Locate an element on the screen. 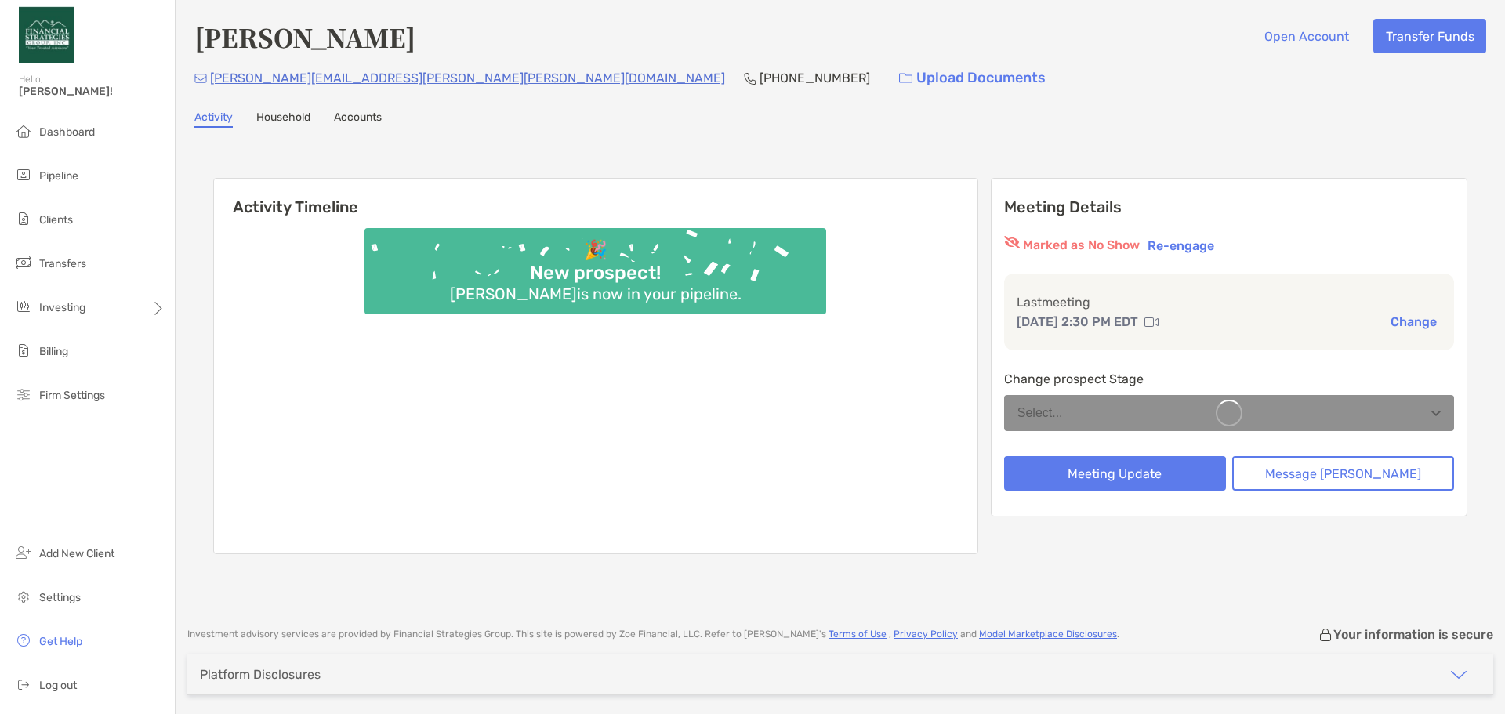 The image size is (1505, 714). img: Email Icon is located at coordinates (201, 78).